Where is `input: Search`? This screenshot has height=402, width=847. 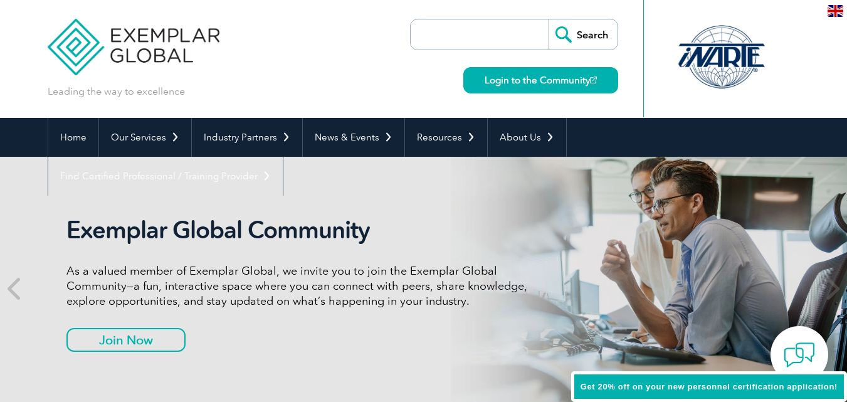 input: Search is located at coordinates (583, 34).